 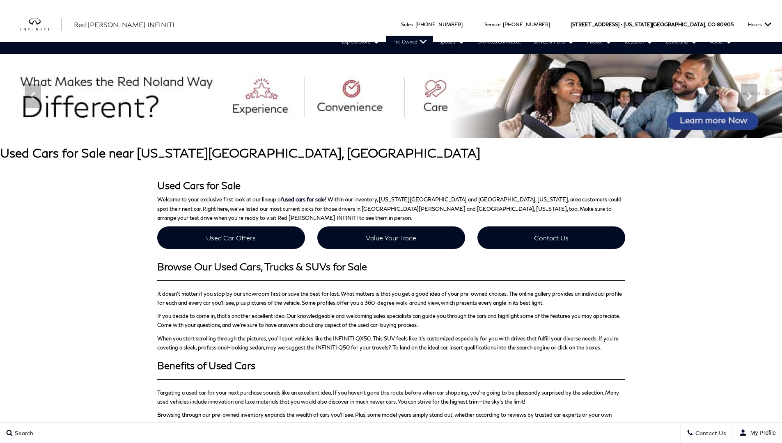 I want to click on a: Contact Us, so click(x=551, y=238).